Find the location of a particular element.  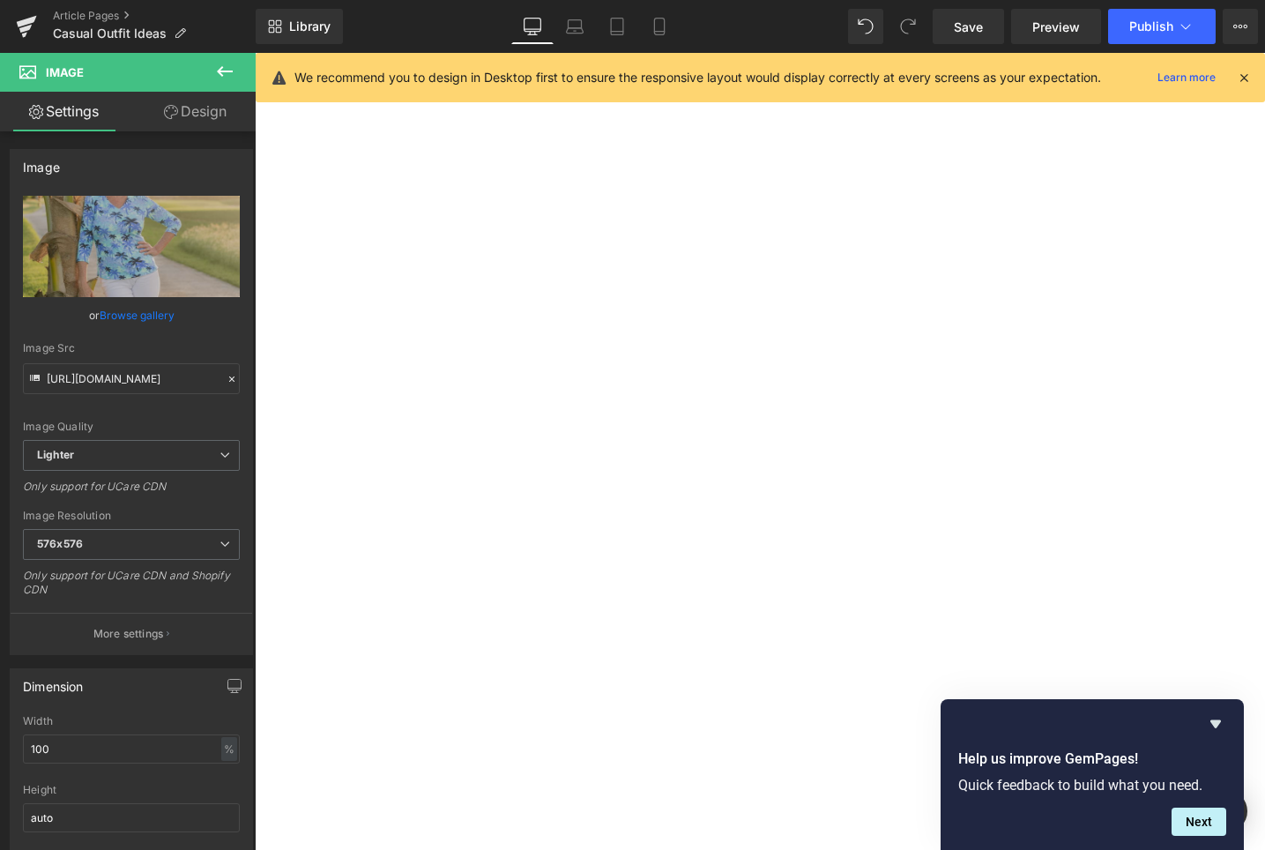

span: Library is located at coordinates (309, 26).